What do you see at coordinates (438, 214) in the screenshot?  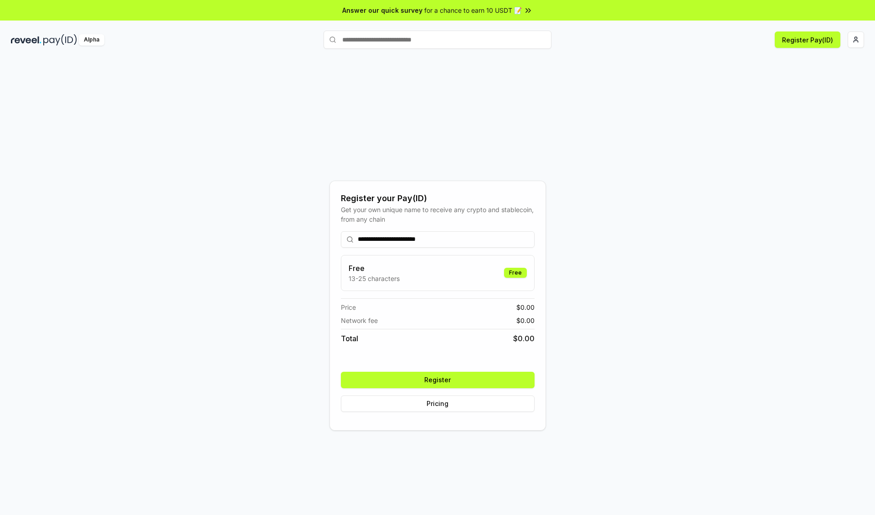 I see `div: Get your own unique name to receive any crypto and stablecoin, from any chain` at bounding box center [438, 214].